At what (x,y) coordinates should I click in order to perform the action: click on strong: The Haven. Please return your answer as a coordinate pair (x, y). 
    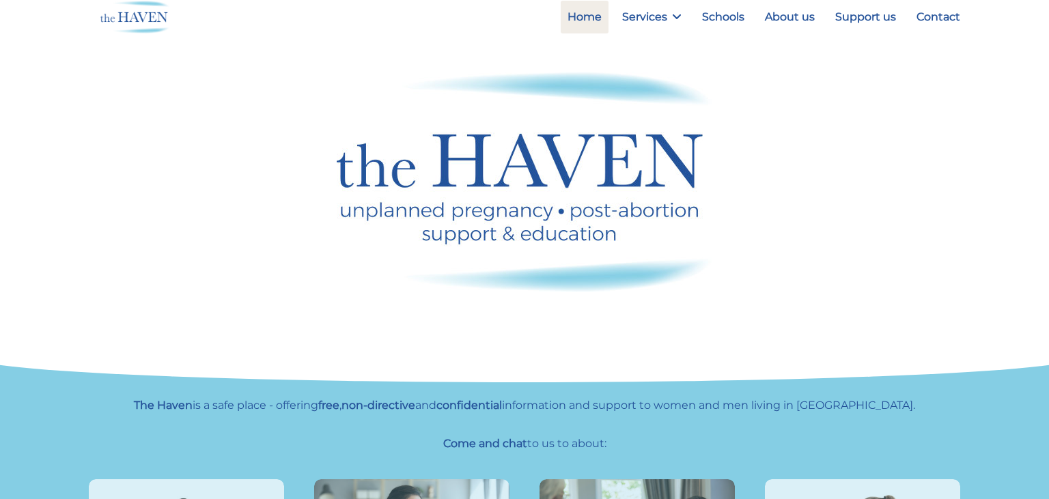
    Looking at the image, I should click on (163, 405).